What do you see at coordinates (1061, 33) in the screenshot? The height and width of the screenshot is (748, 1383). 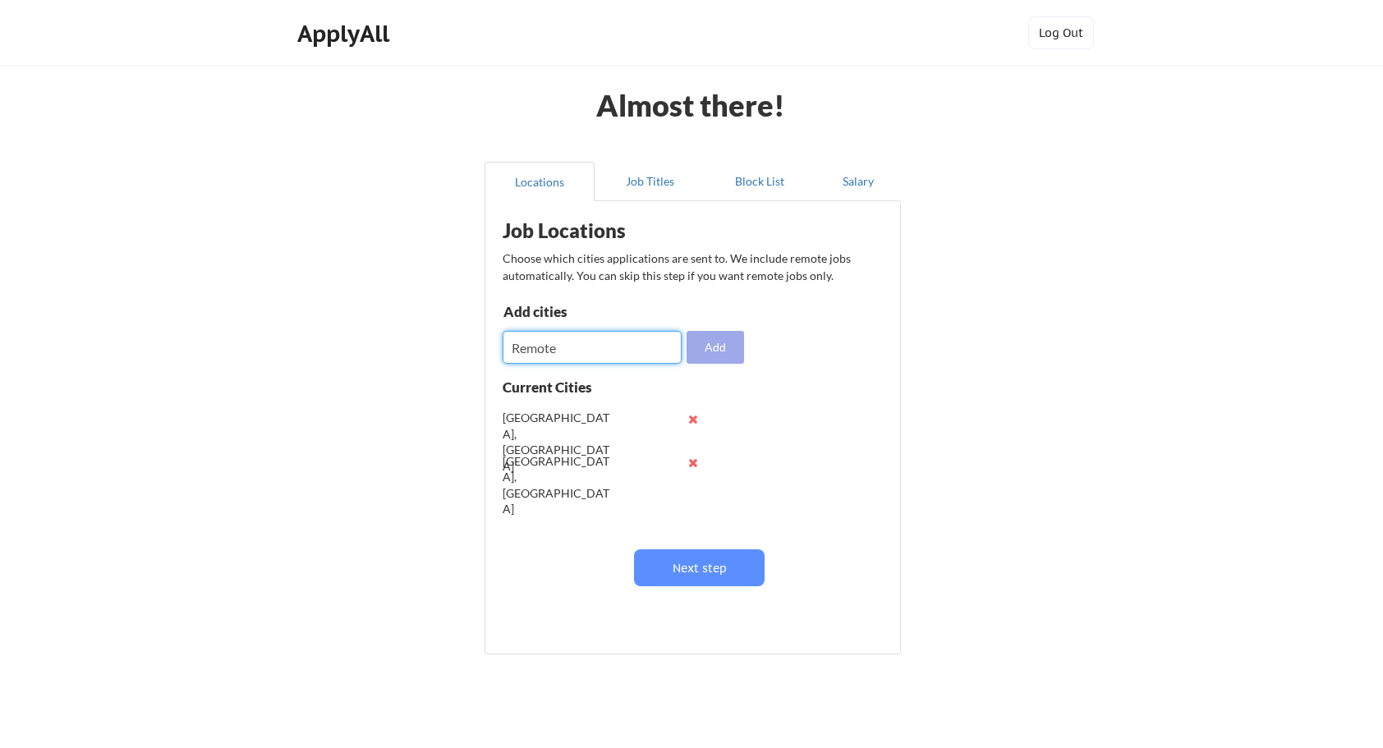 I see `button: Log Out` at bounding box center [1061, 33].